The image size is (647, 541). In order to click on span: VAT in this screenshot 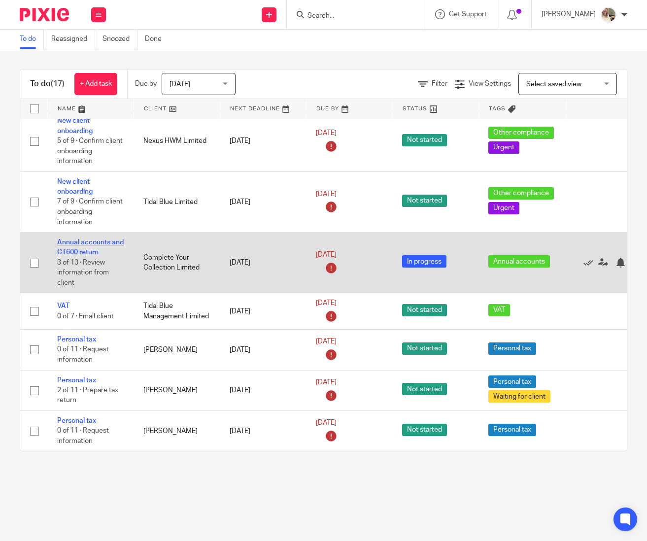, I will do `click(499, 310)`.